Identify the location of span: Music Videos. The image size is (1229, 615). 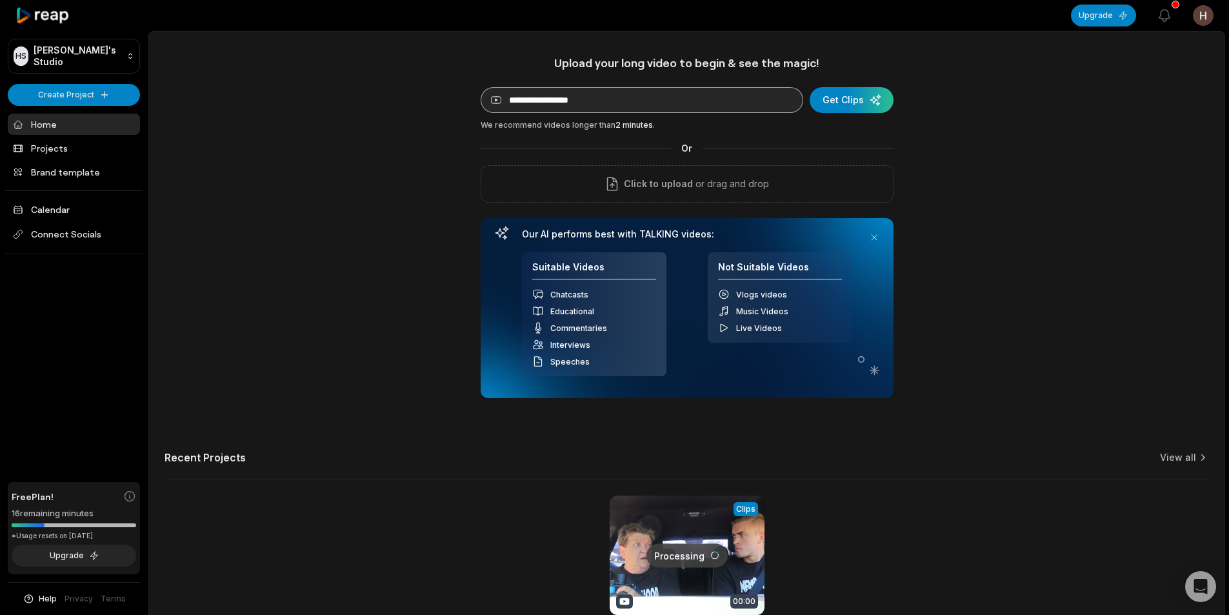
(762, 311).